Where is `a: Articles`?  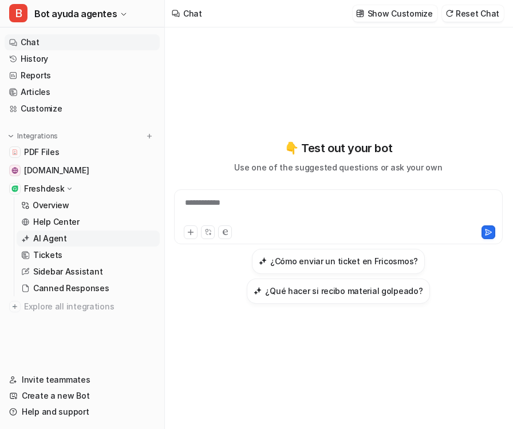
a: Articles is located at coordinates (82, 92).